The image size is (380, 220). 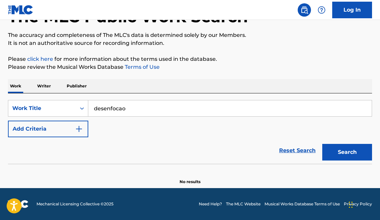 I want to click on img: help, so click(x=321, y=10).